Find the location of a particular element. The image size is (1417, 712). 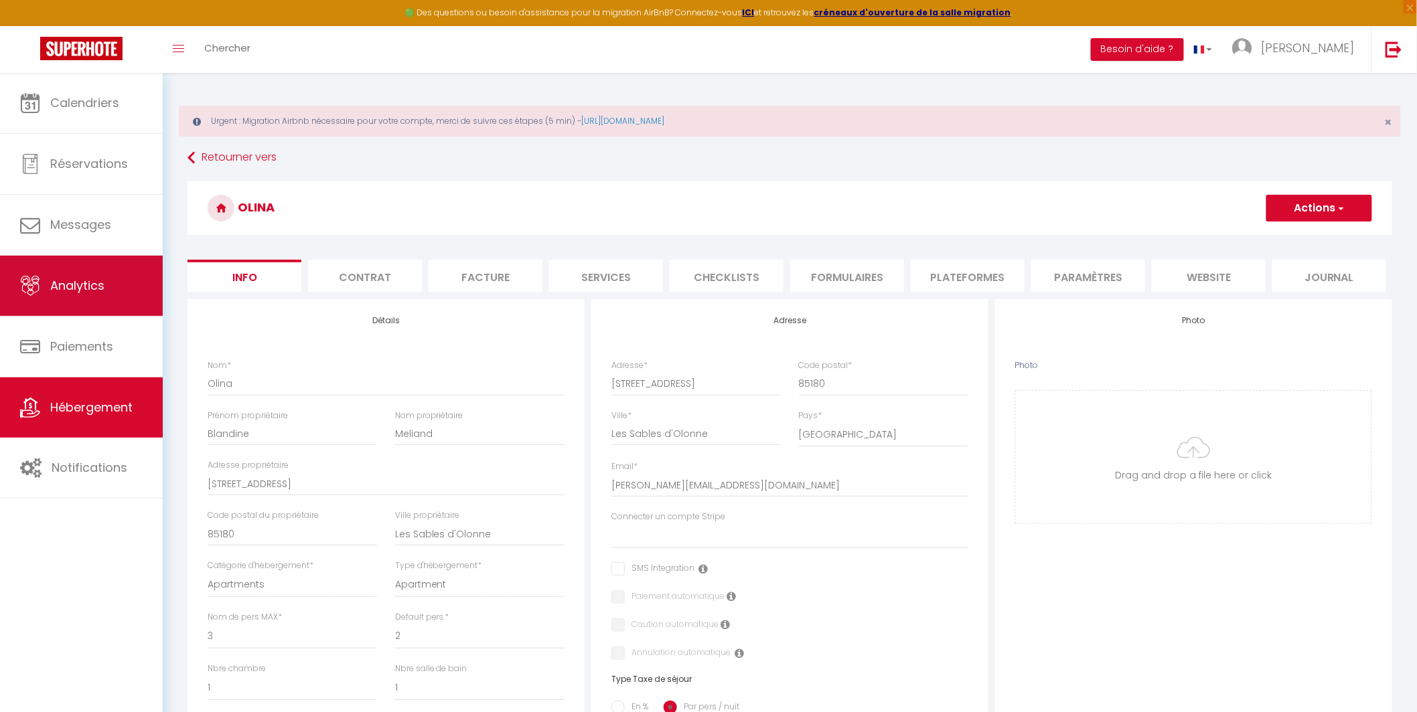

label: Code postal is located at coordinates (825, 366).